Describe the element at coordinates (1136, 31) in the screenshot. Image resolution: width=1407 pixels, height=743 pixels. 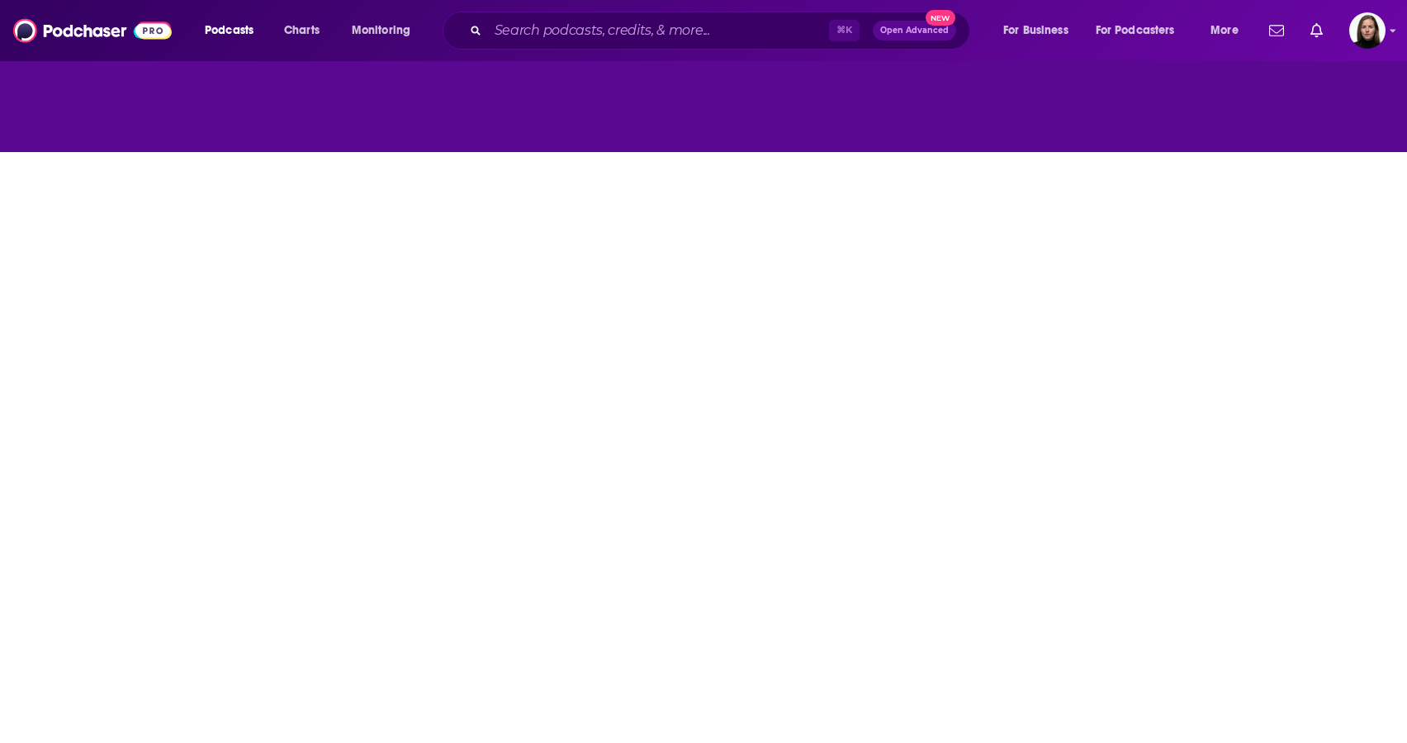
I see `span: For Podcasters` at that location.